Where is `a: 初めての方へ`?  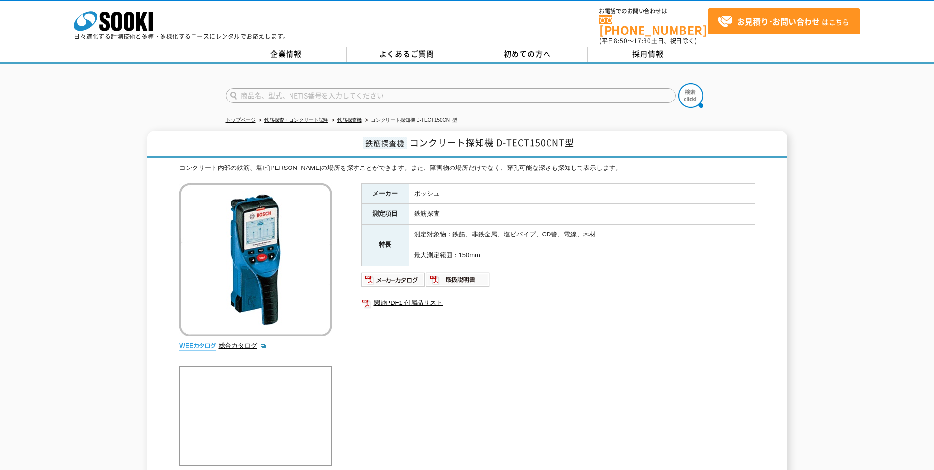 a: 初めての方へ is located at coordinates (527, 54).